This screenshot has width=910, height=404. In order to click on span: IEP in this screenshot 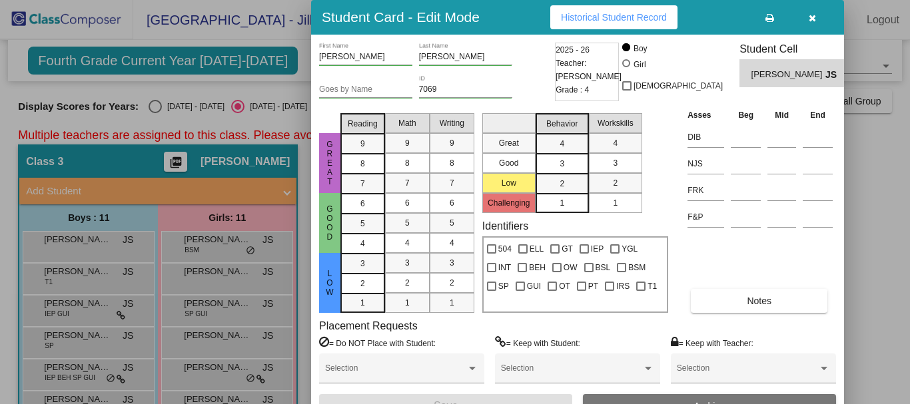, I will do `click(597, 249)`.